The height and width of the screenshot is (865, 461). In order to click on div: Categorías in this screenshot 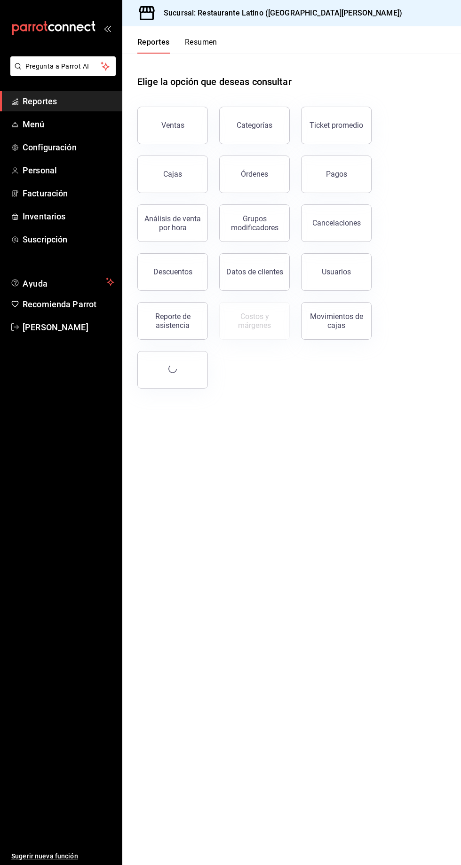, I will do `click(254, 125)`.